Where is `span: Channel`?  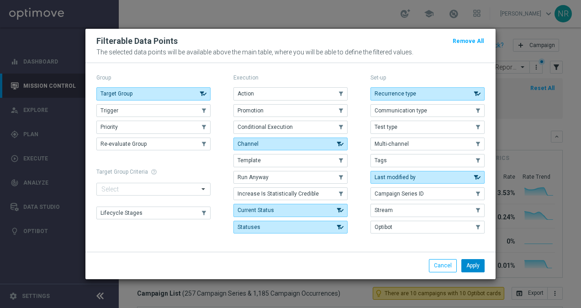 span: Channel is located at coordinates (248, 144).